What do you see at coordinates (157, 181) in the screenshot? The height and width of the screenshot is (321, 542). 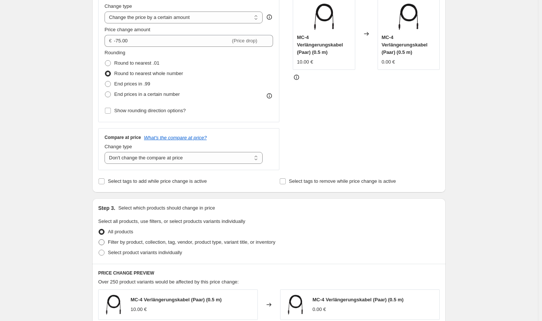 I see `span: Select tags to add while price change is active` at bounding box center [157, 181].